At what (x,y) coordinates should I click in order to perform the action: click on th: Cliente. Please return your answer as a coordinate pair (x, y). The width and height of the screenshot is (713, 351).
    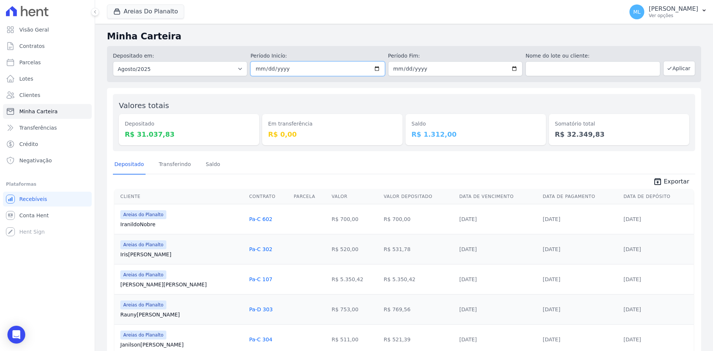
    Looking at the image, I should click on (180, 196).